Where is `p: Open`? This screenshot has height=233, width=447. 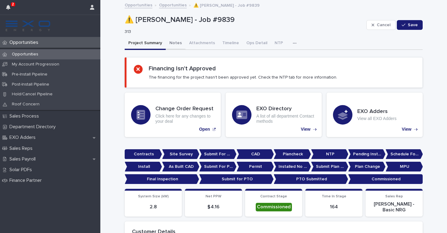
p: Open is located at coordinates (205, 129).